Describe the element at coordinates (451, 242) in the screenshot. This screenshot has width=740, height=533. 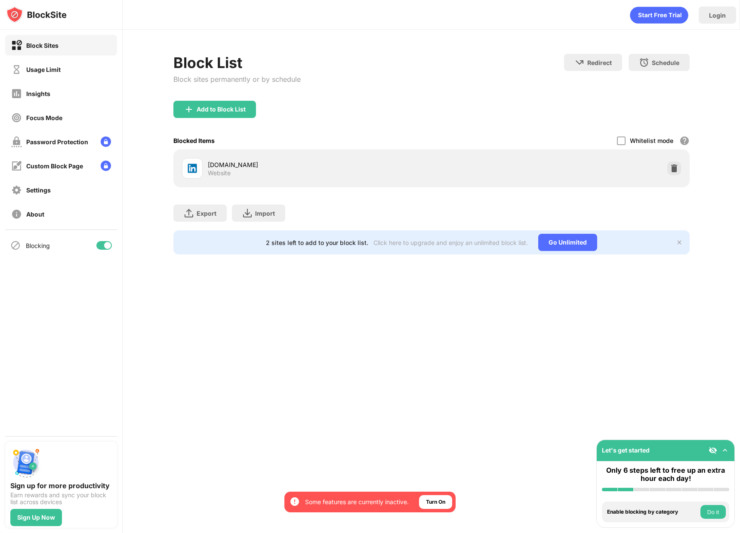
I see `div: Click here to upgrade and enjoy an unlimited block list.` at that location.